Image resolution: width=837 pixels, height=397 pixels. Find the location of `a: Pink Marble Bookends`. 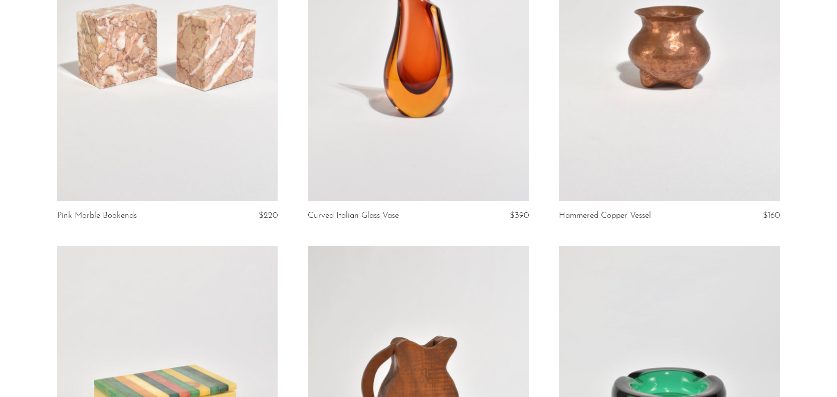

a: Pink Marble Bookends is located at coordinates (97, 216).